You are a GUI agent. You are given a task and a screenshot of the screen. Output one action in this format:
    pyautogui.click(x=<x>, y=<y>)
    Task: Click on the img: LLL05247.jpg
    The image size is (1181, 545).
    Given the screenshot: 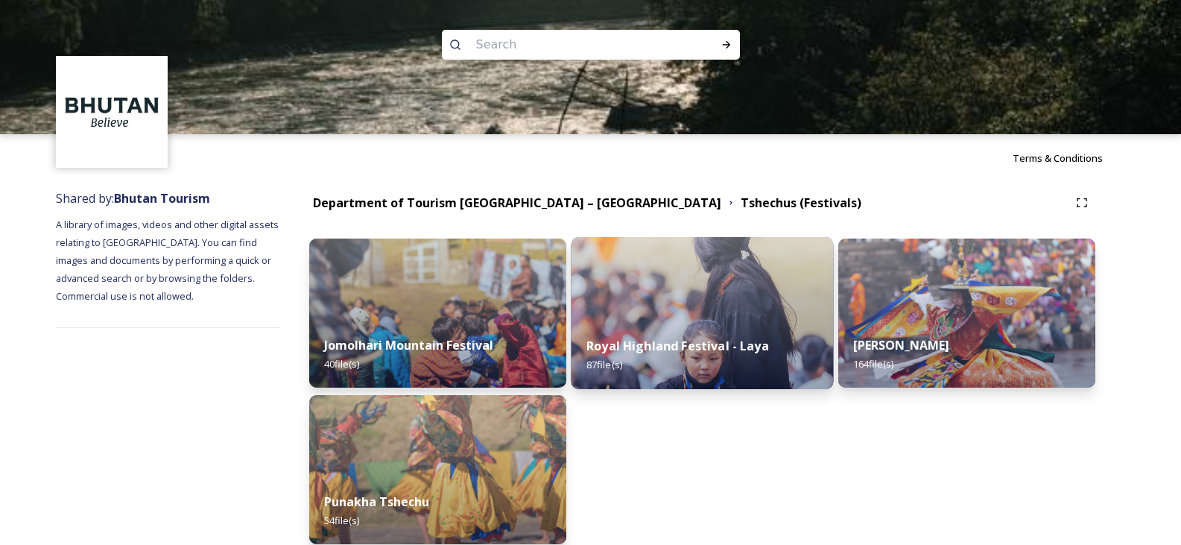 What is the action you would take?
    pyautogui.click(x=703, y=313)
    